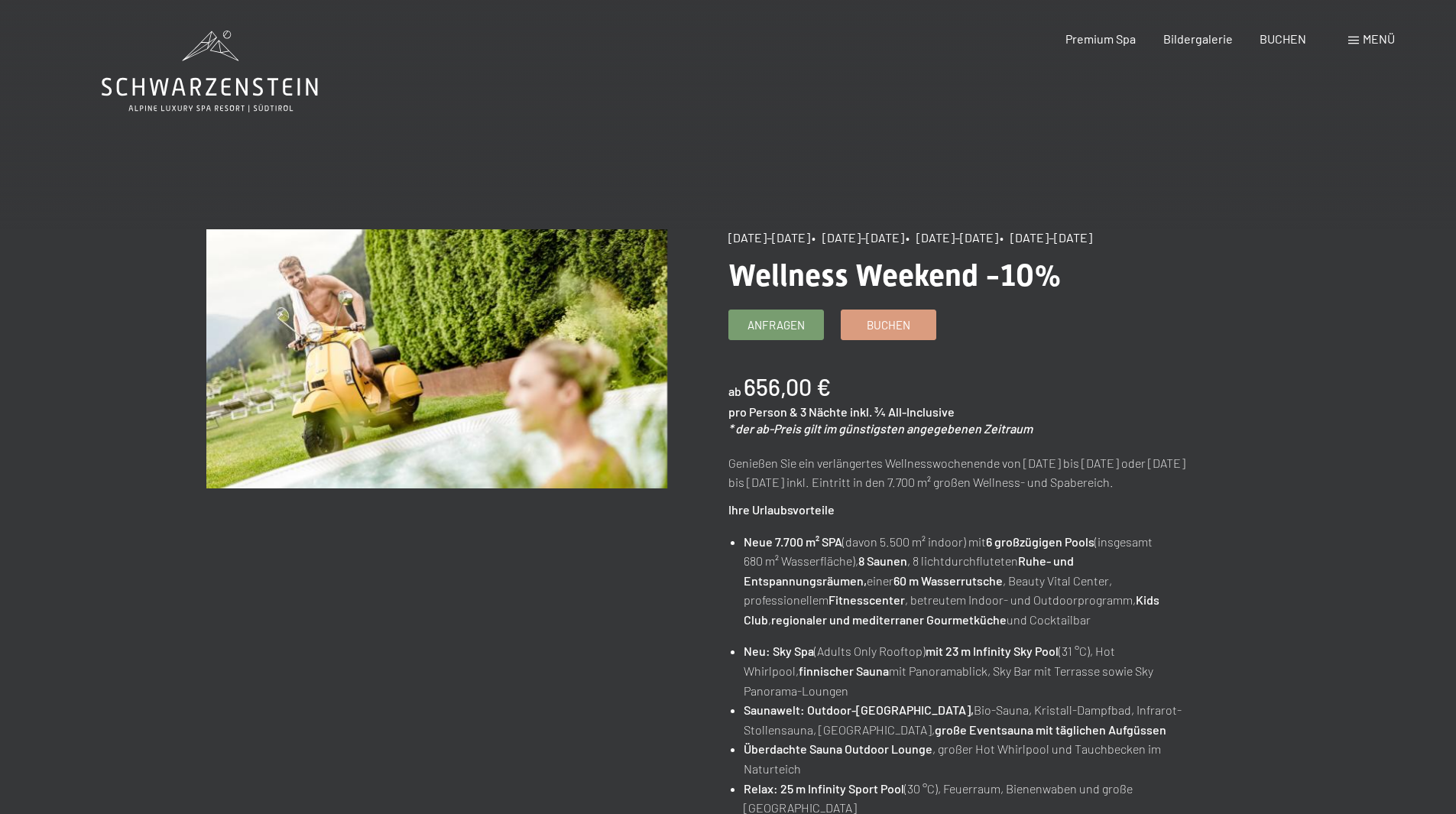 The height and width of the screenshot is (814, 1456). Describe the element at coordinates (966, 759) in the screenshot. I see `li: , großer Hot Whirlpool und Tauchbecken im Naturteich` at that location.